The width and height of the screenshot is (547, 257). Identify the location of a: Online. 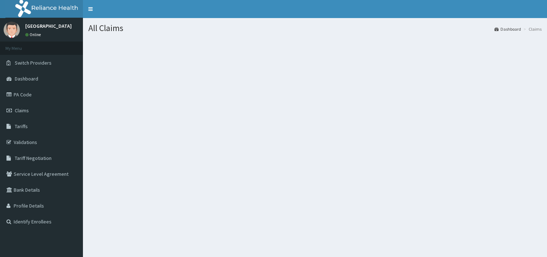
(34, 35).